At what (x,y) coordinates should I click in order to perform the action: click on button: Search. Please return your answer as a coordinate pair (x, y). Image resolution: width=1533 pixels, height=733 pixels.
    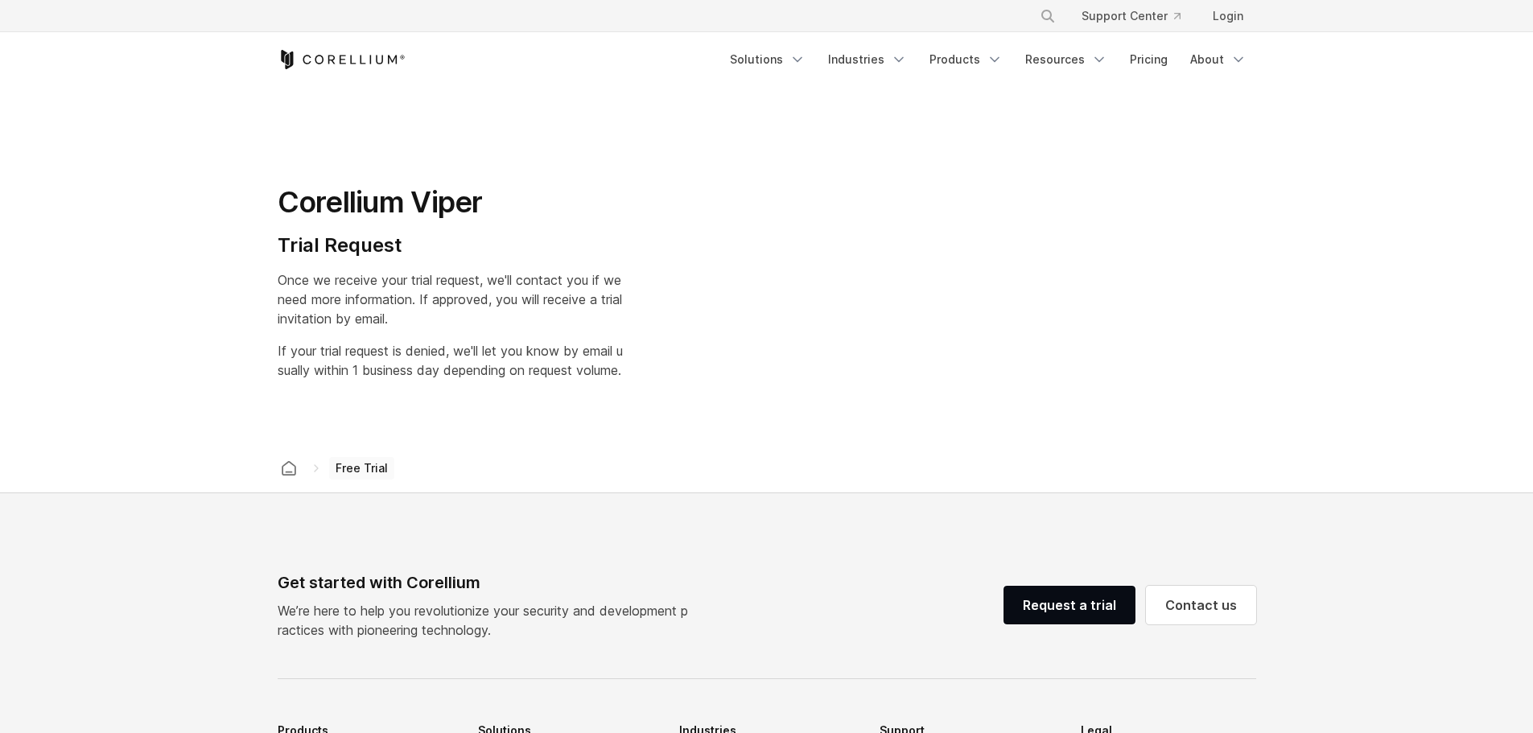
    Looking at the image, I should click on (1048, 16).